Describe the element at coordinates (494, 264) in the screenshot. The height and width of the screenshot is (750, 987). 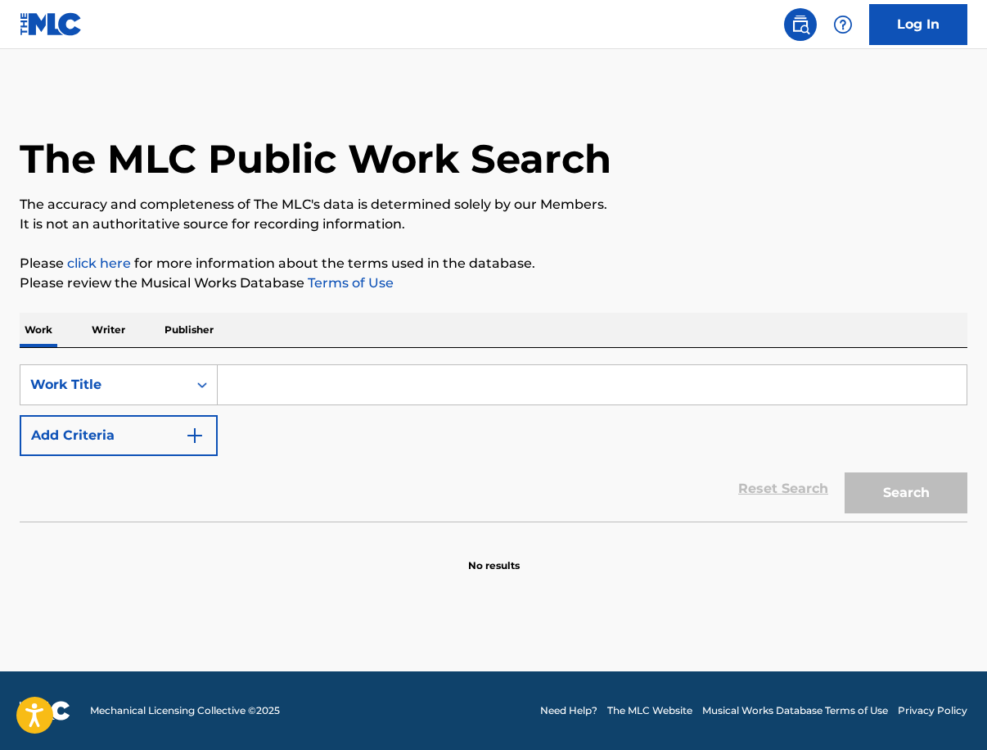
I see `p: Please for more information about the terms used in the database.` at that location.